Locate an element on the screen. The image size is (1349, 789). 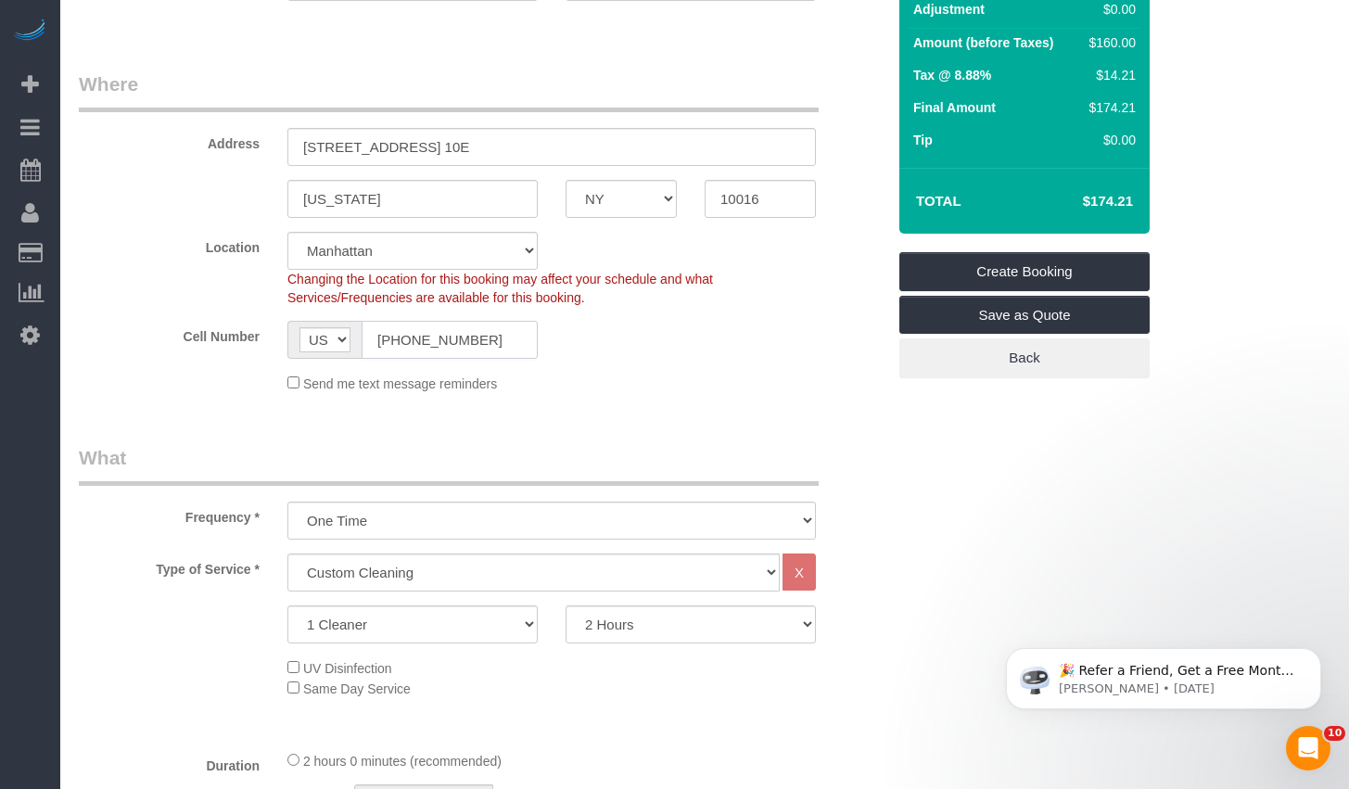
span: 10 is located at coordinates (1334, 733).